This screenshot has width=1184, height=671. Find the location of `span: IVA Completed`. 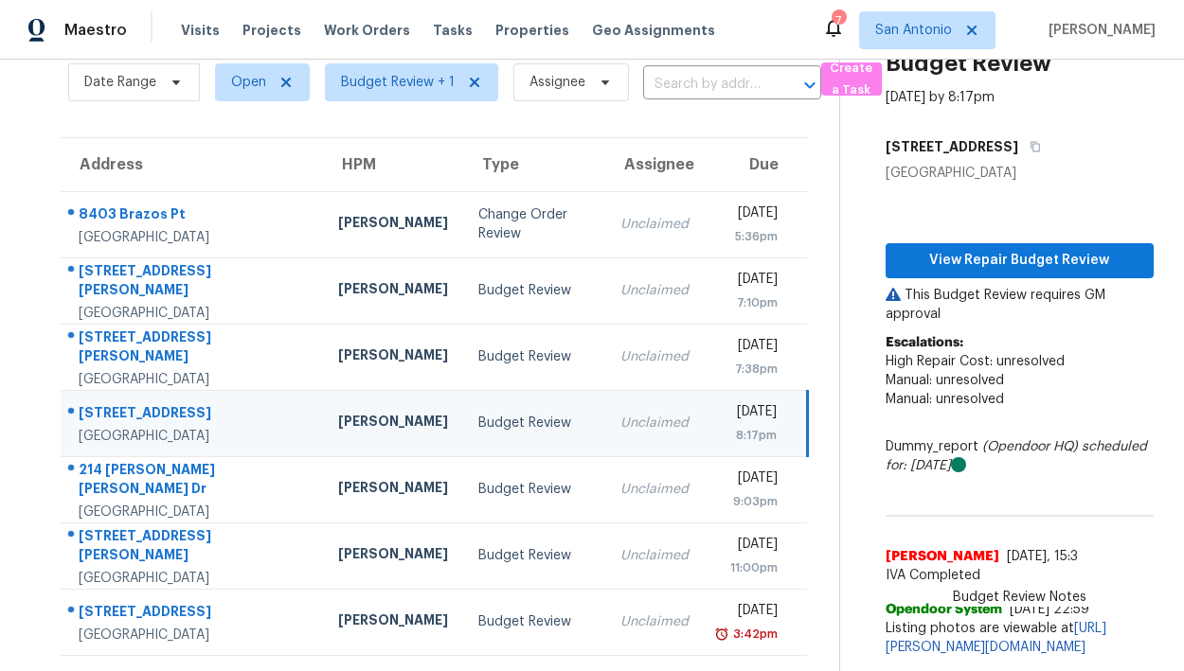

span: IVA Completed is located at coordinates (1019, 576).